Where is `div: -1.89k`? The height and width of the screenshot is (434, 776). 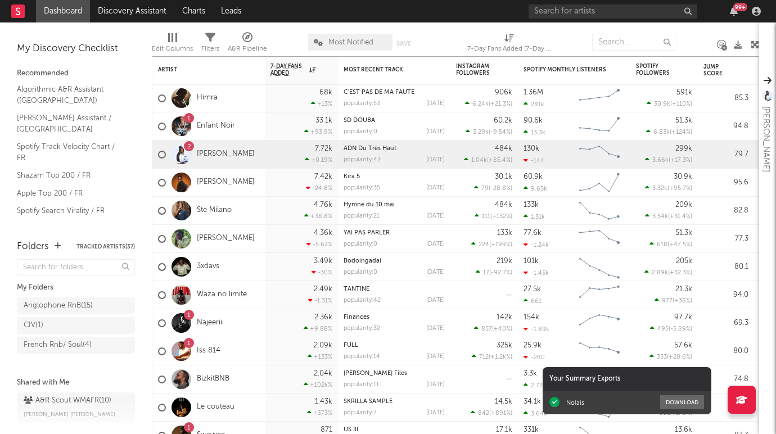 div: -1.89k is located at coordinates (537, 329).